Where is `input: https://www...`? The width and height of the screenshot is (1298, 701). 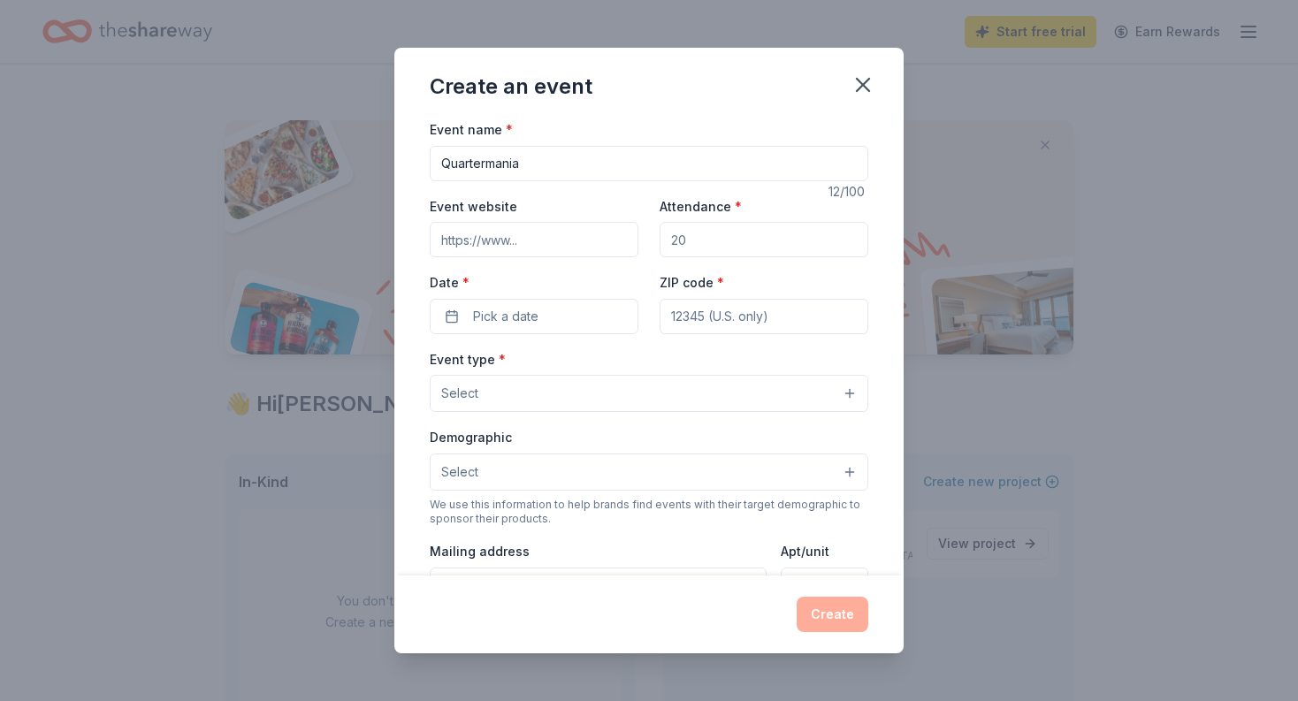
input: https://www... is located at coordinates (534, 240).